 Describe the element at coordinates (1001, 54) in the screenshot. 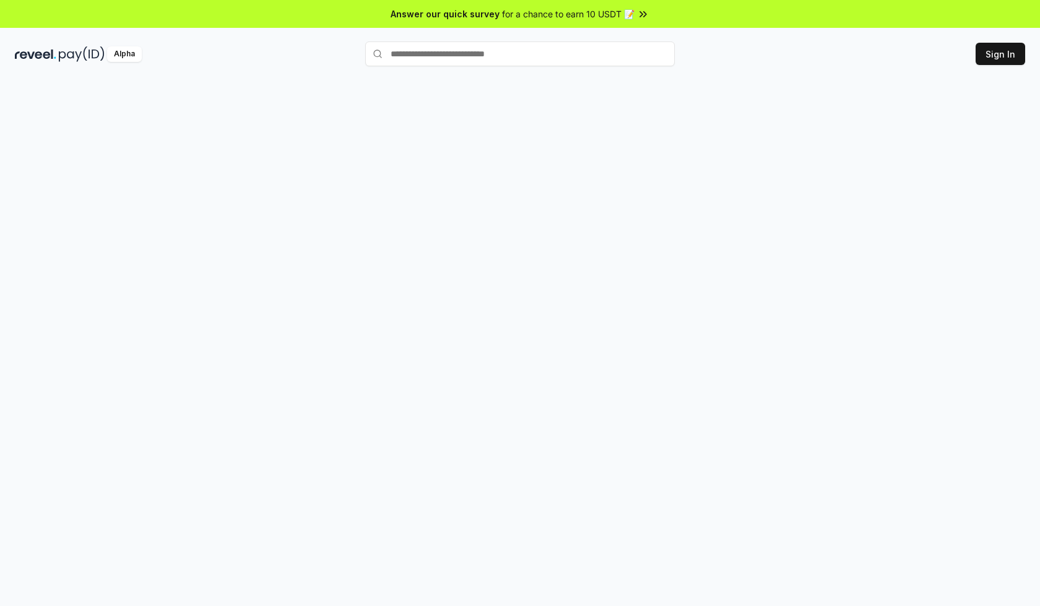

I see `button: Sign In` at that location.